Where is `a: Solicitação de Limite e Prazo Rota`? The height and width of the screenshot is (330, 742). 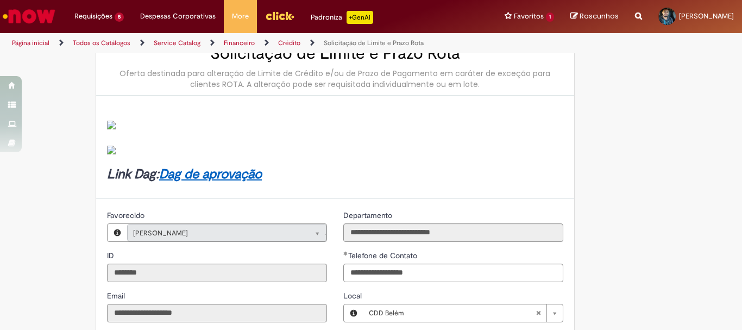 a: Solicitação de Limite e Prazo Rota is located at coordinates (374, 43).